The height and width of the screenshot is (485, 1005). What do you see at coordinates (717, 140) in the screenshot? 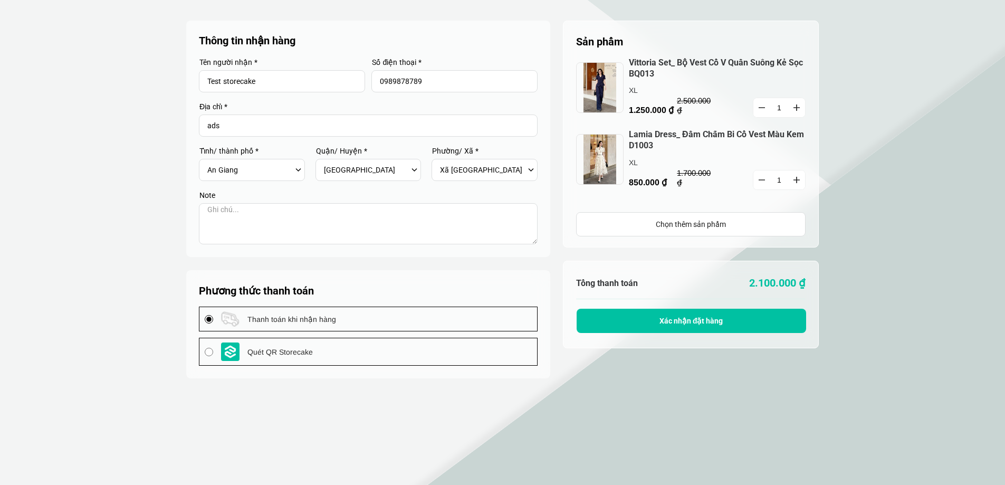
I see `a: Lamia Dress_ Đầm Chấm Bi Cổ Vest Màu Kem D1003` at bounding box center [717, 140].